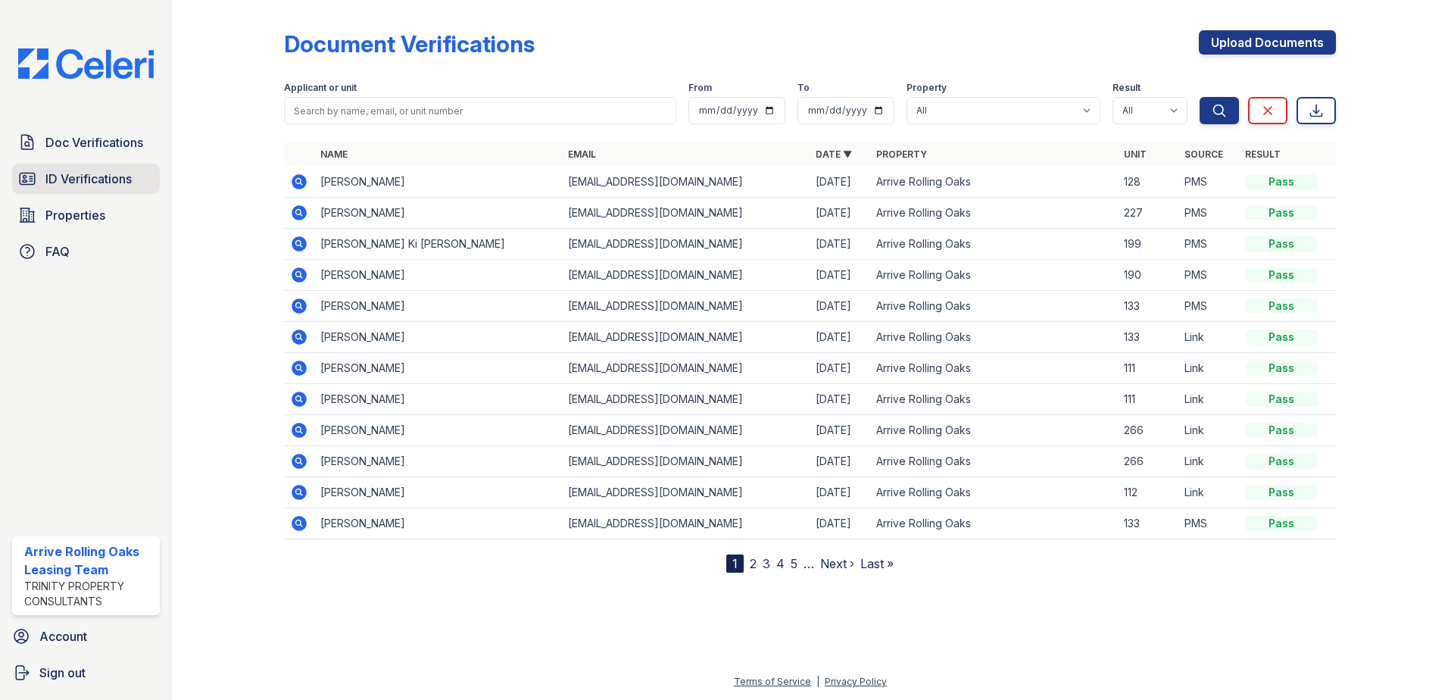 This screenshot has height=700, width=1448. Describe the element at coordinates (63, 636) in the screenshot. I see `span: Account` at that location.